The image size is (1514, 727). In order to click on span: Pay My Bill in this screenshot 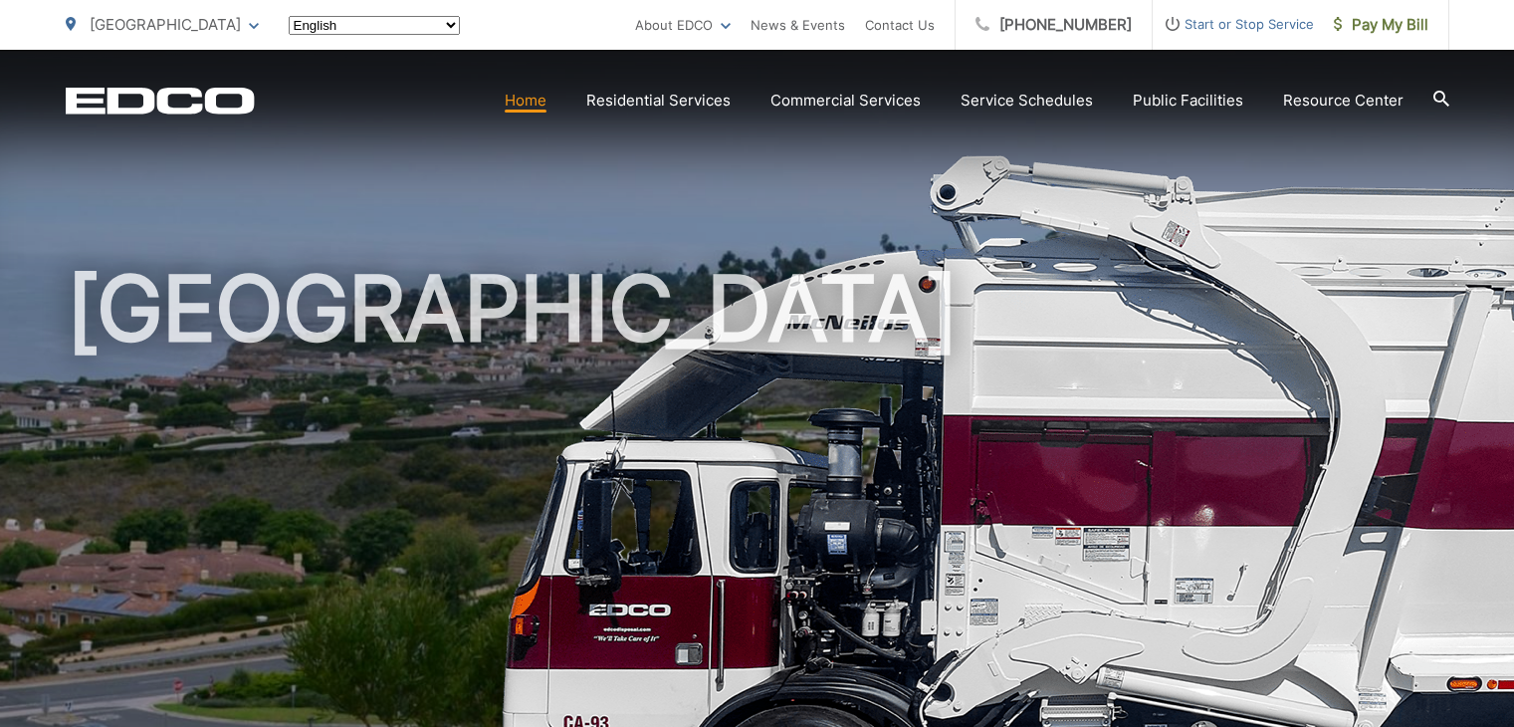, I will do `click(1381, 25)`.